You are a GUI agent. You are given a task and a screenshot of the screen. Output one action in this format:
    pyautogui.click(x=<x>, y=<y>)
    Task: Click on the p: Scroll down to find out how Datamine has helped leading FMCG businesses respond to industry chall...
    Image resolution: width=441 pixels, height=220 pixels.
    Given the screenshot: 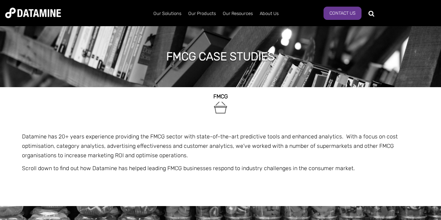 What is the action you would take?
    pyautogui.click(x=221, y=168)
    